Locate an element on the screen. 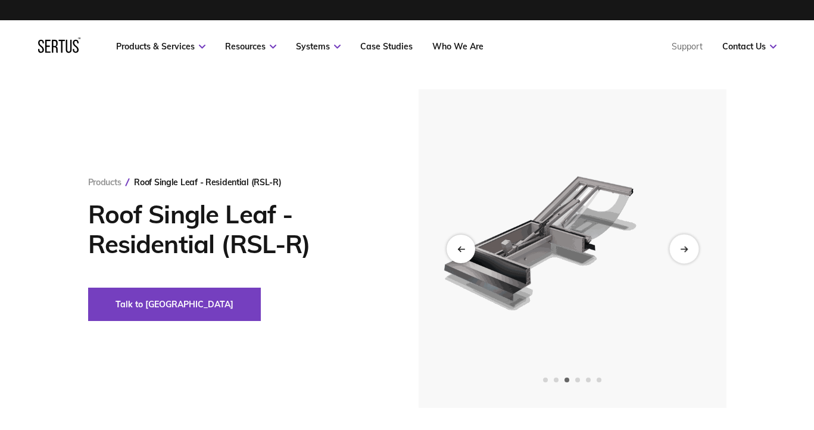 This screenshot has width=814, height=430. a: Support is located at coordinates (688, 46).